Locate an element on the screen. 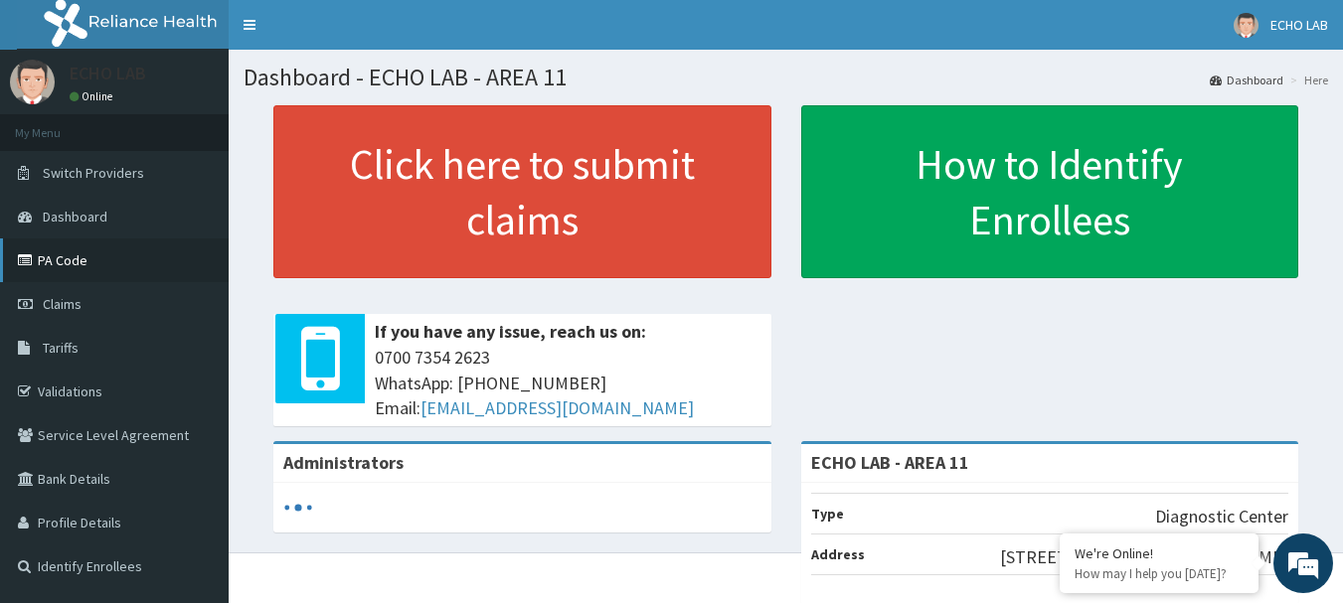  b: Type is located at coordinates (827, 514).